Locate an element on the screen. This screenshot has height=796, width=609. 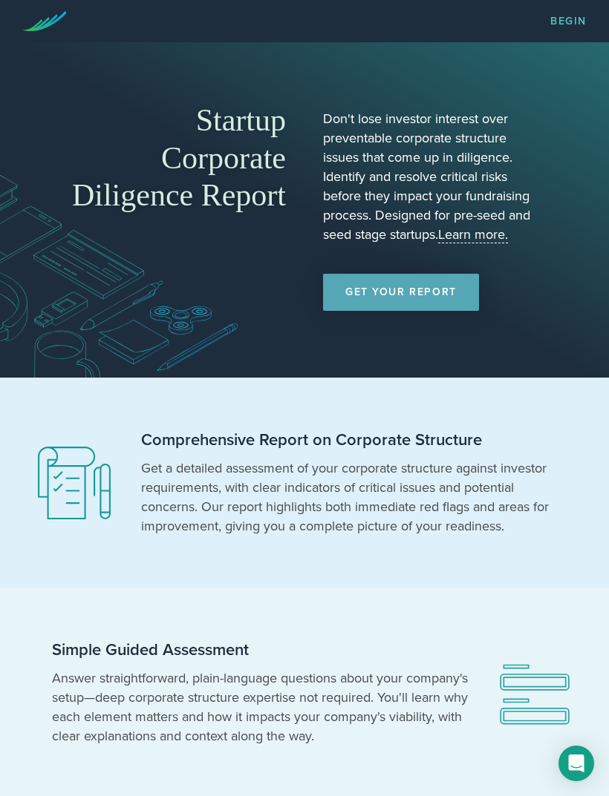
h2: Simple Guided Assessment is located at coordinates (260, 650).